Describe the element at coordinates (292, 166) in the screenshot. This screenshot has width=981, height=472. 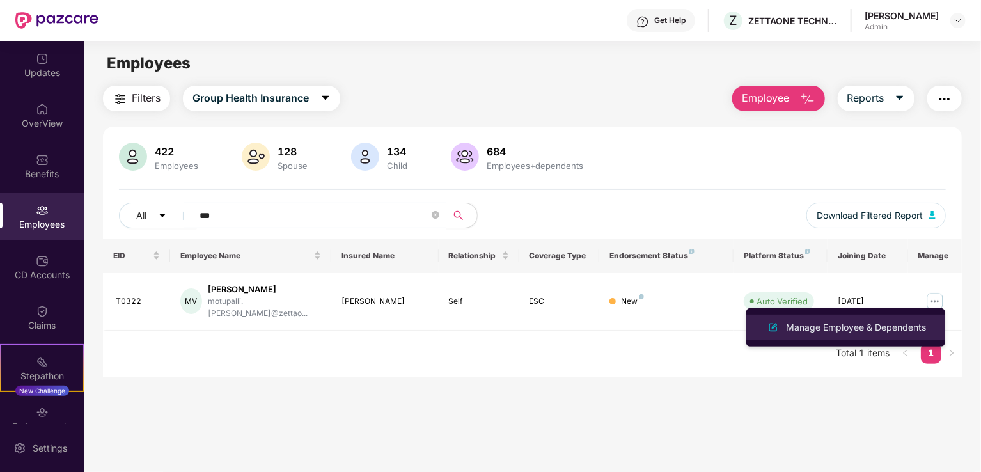
I see `div: Spouse` at that location.